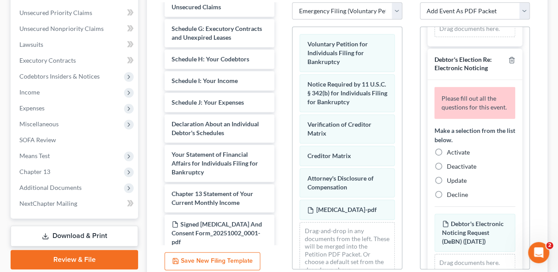  I want to click on span: Notice Required by 11 U.S.C. § 342(b) for Individuals Filing for Bankruptcy, so click(347, 93).